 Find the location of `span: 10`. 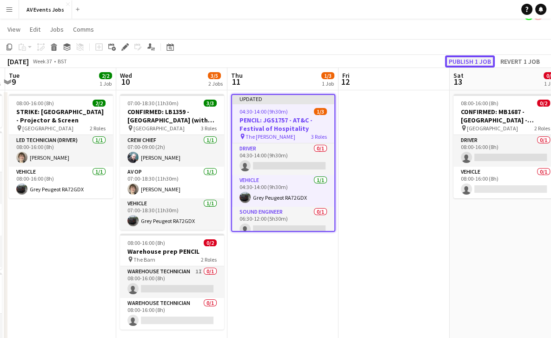

span: 10 is located at coordinates (125, 81).